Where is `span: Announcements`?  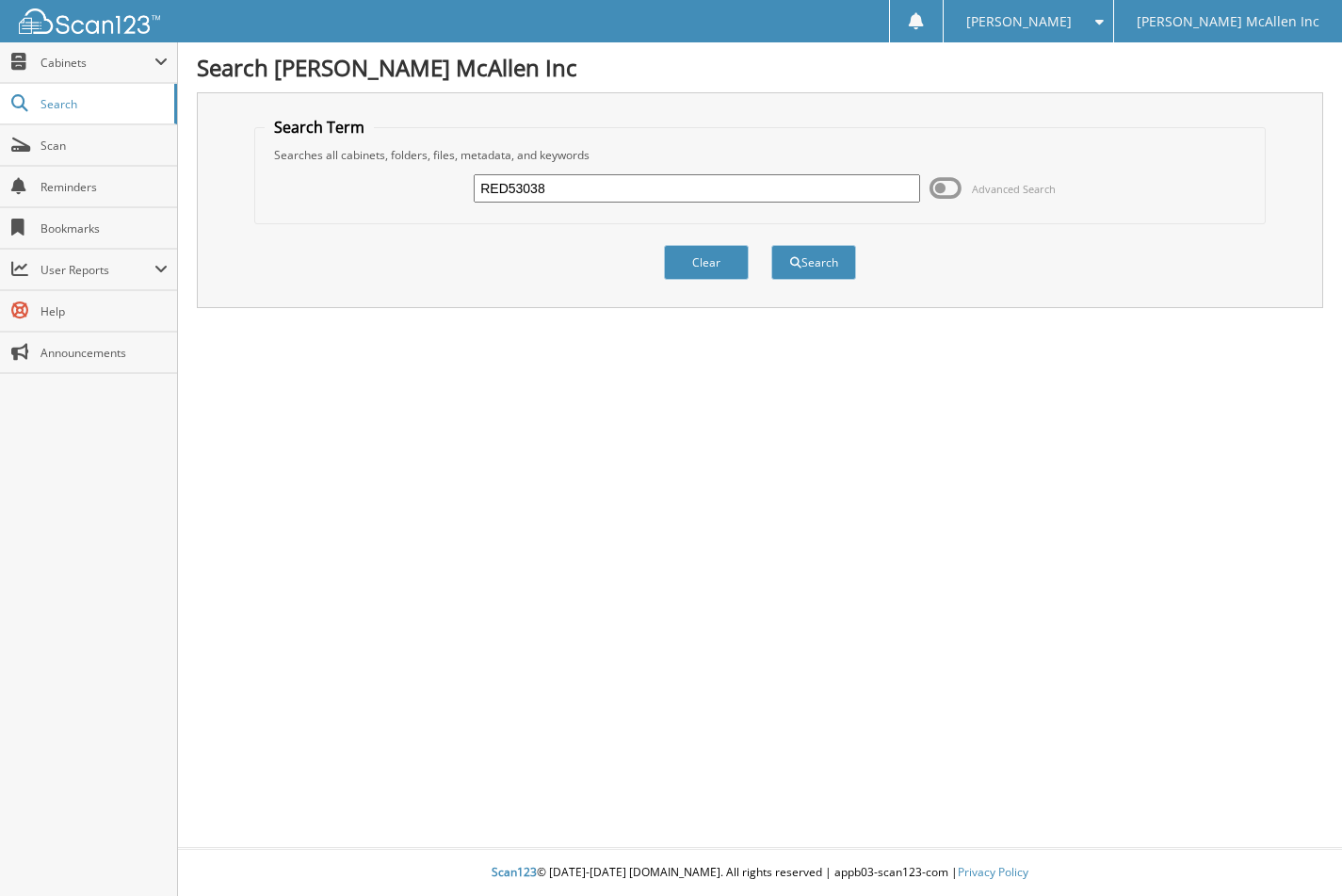 span: Announcements is located at coordinates (104, 352).